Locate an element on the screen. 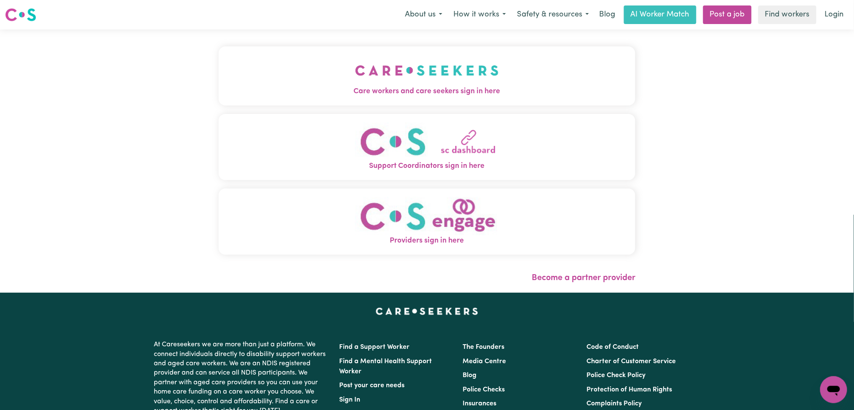  a: Insurances is located at coordinates (480, 403).